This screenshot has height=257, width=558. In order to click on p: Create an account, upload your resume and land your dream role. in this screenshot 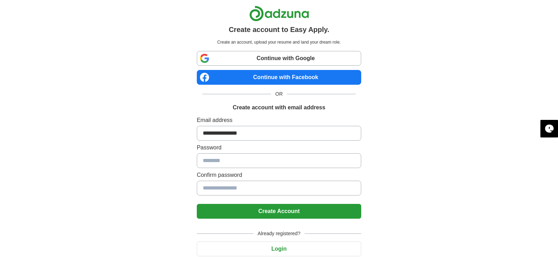, I will do `click(279, 42)`.